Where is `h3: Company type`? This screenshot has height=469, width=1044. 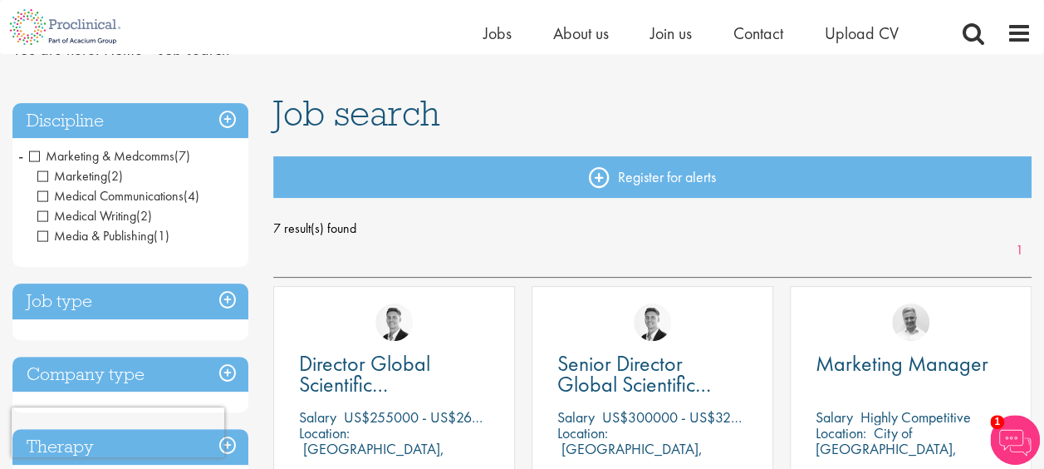
h3: Company type is located at coordinates (130, 374).